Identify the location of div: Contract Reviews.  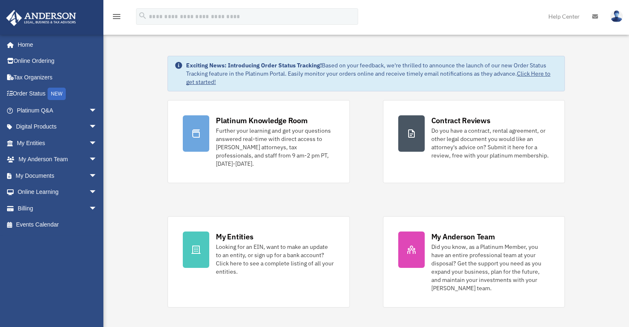
(460, 120).